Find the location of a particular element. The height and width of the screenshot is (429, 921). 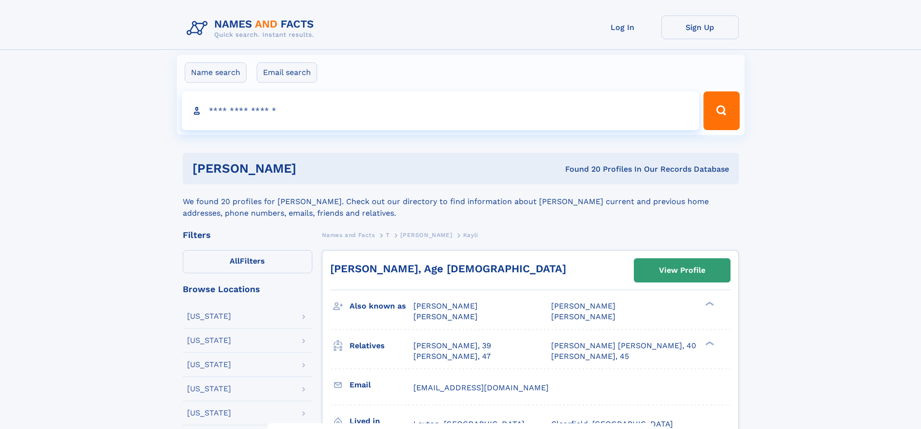

a: Names and Facts is located at coordinates (348, 234).